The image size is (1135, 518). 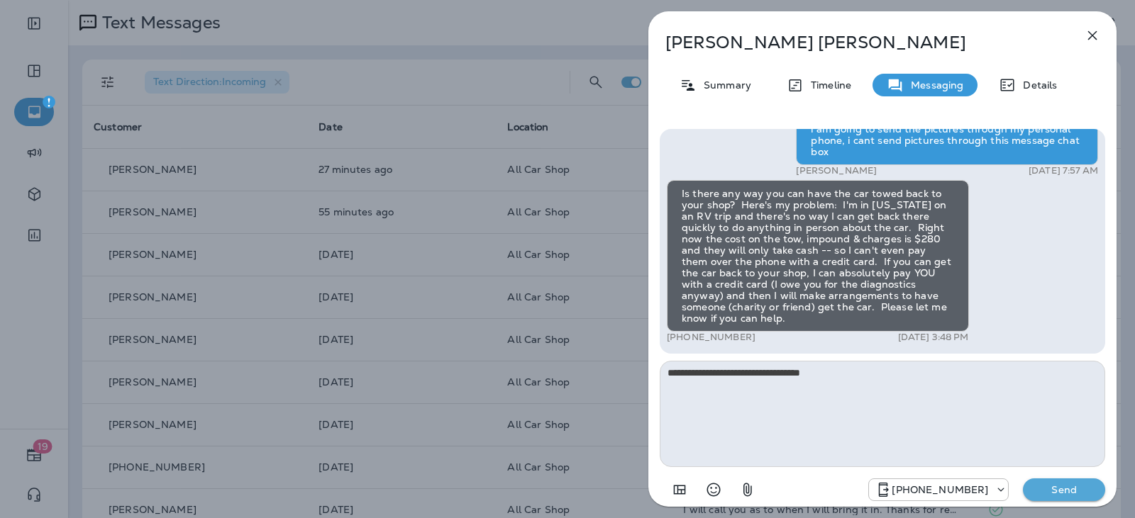 What do you see at coordinates (723, 85) in the screenshot?
I see `p: Summary` at bounding box center [723, 85].